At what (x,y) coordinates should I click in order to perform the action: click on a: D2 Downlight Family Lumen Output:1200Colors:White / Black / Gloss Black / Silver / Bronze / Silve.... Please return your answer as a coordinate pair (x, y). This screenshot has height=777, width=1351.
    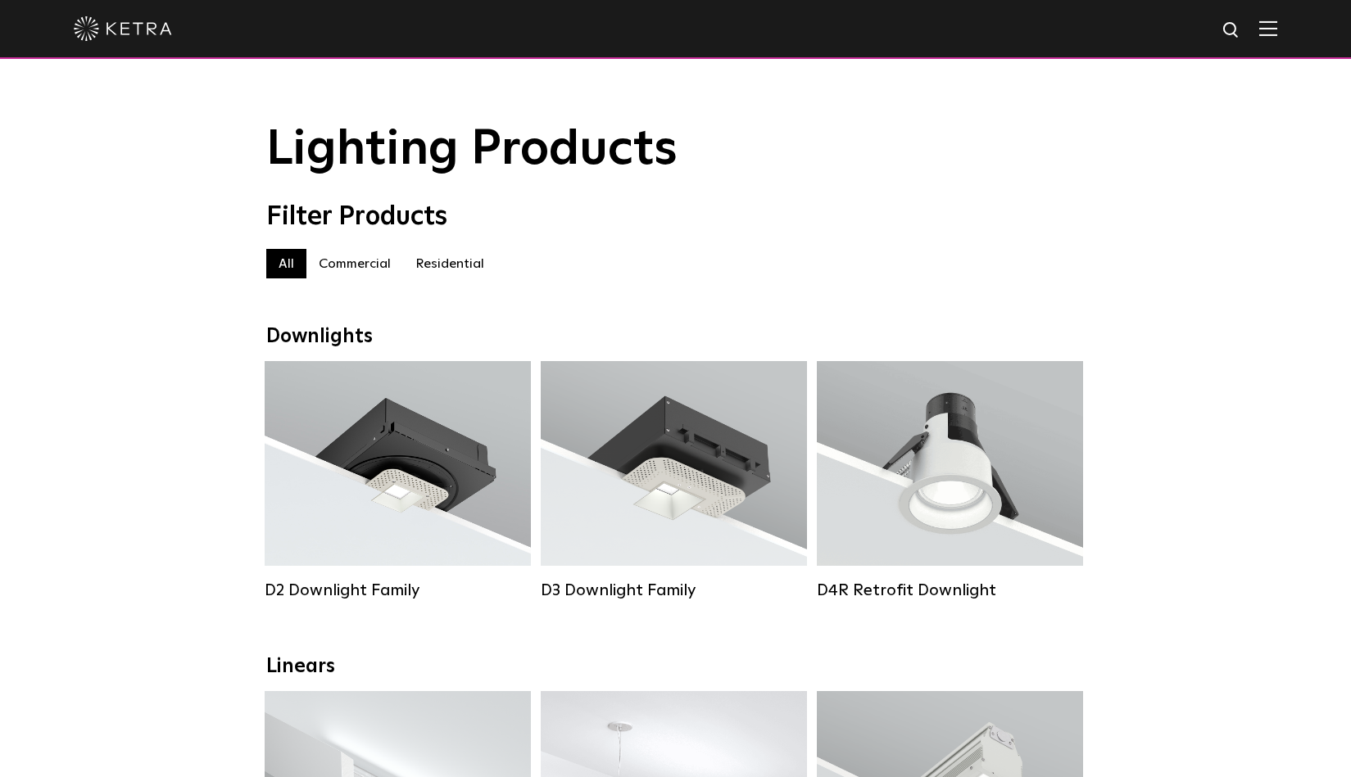
    Looking at the image, I should click on (397, 481).